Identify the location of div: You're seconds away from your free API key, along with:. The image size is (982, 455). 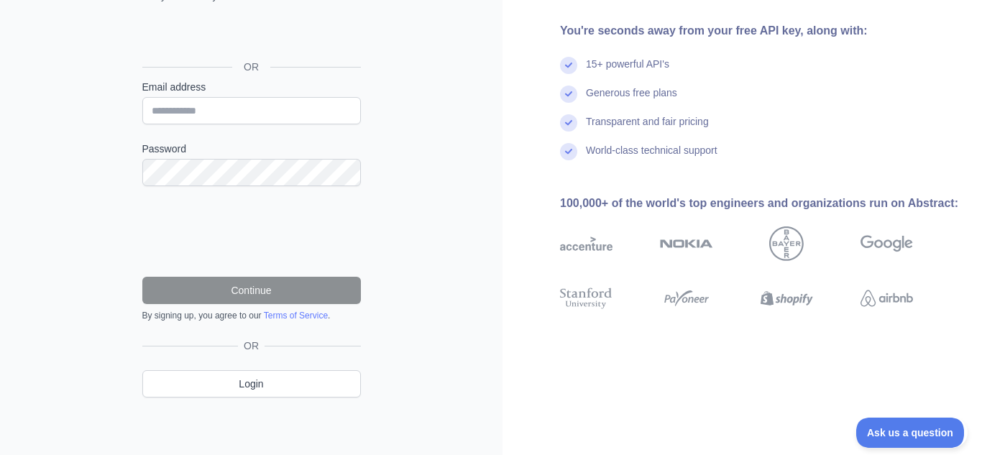
(759, 31).